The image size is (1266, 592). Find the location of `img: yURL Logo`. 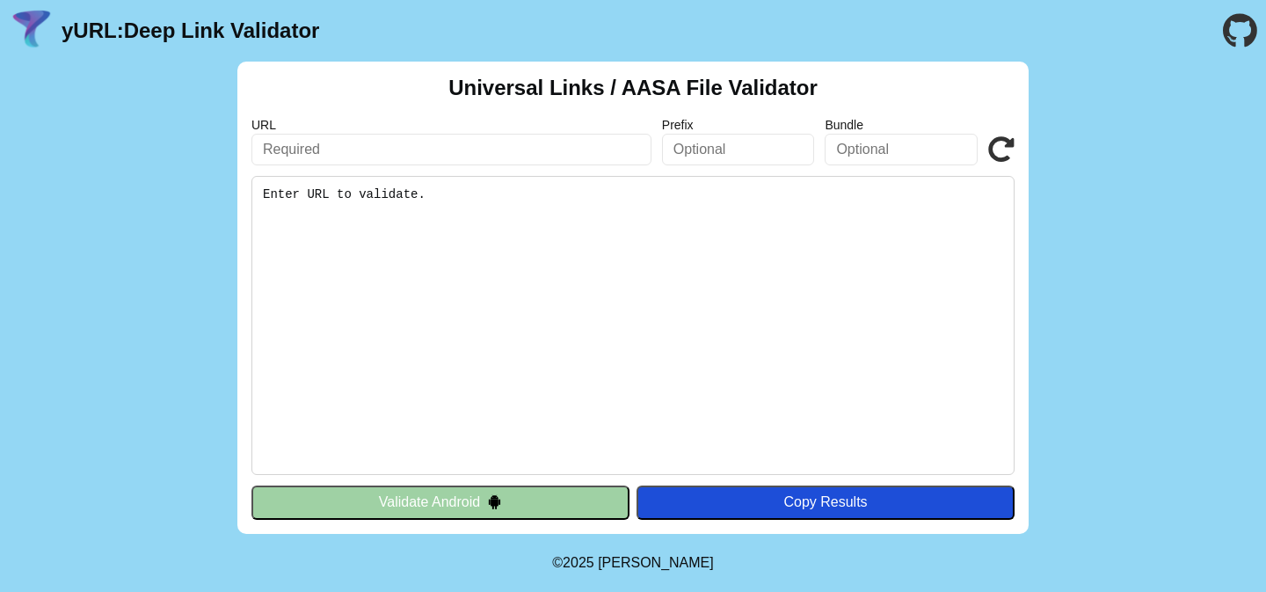

img: yURL Logo is located at coordinates (32, 31).